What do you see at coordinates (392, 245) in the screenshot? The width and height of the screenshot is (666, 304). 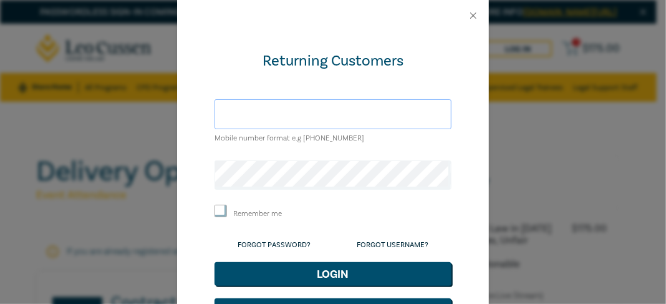 I see `a: Forgot Username?` at bounding box center [392, 245].